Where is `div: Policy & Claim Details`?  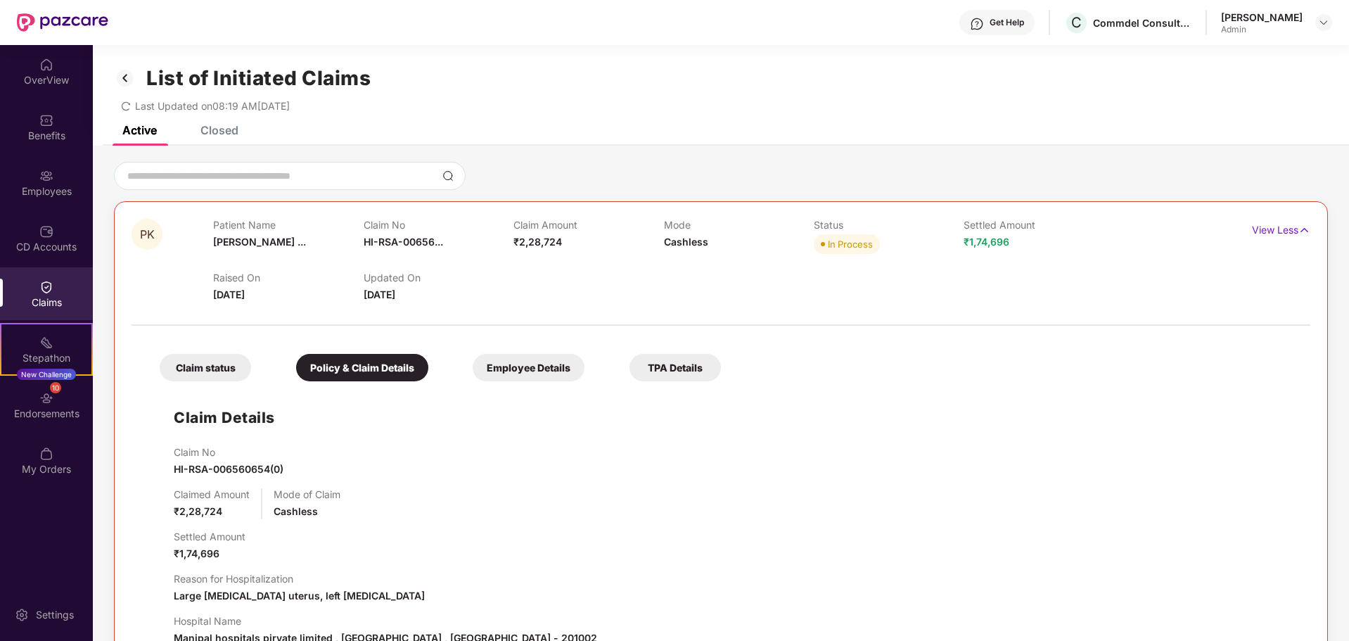 div: Policy & Claim Details is located at coordinates (362, 367).